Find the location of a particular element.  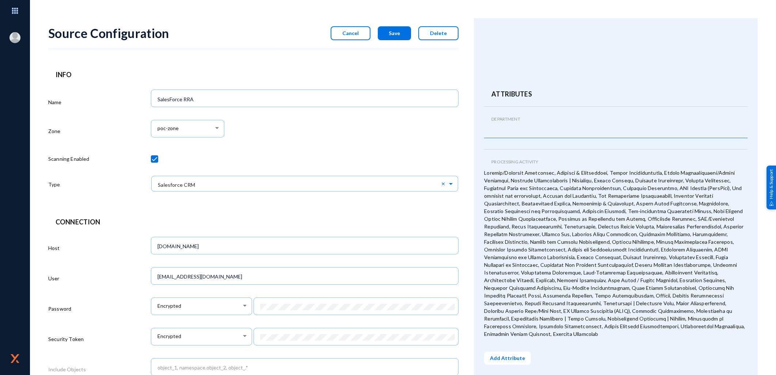

img: help_support.svg is located at coordinates (771, 203).